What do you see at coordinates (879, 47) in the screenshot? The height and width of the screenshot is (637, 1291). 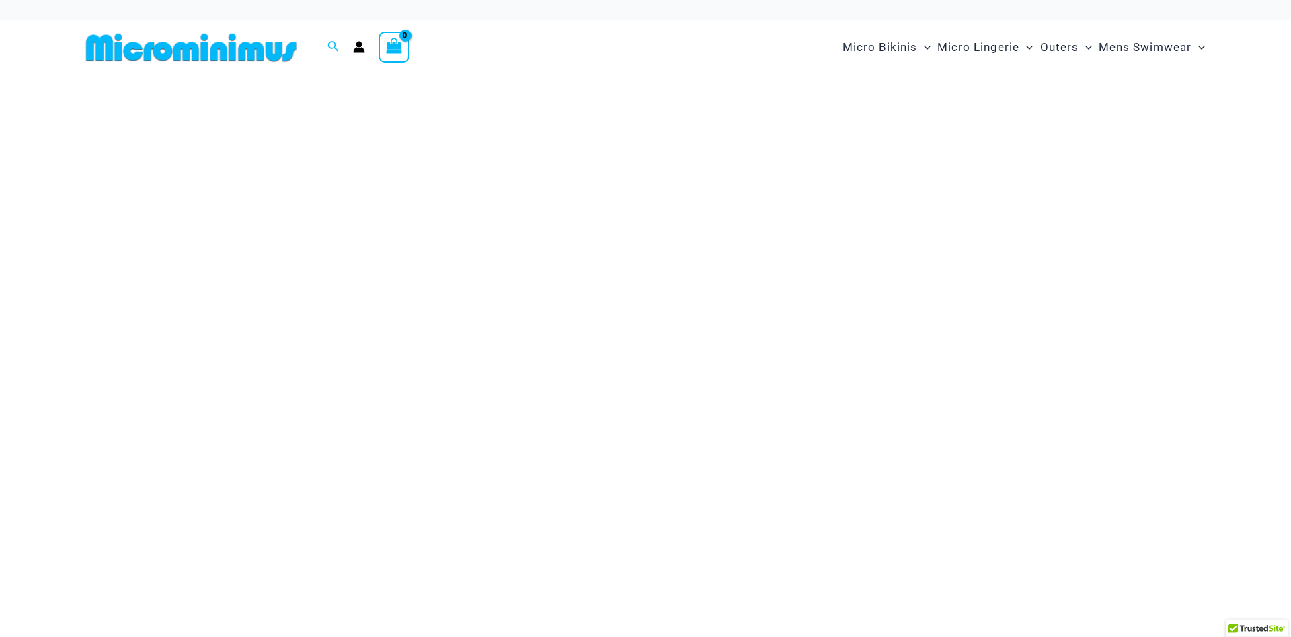 I see `span: Micro Bikinis` at bounding box center [879, 47].